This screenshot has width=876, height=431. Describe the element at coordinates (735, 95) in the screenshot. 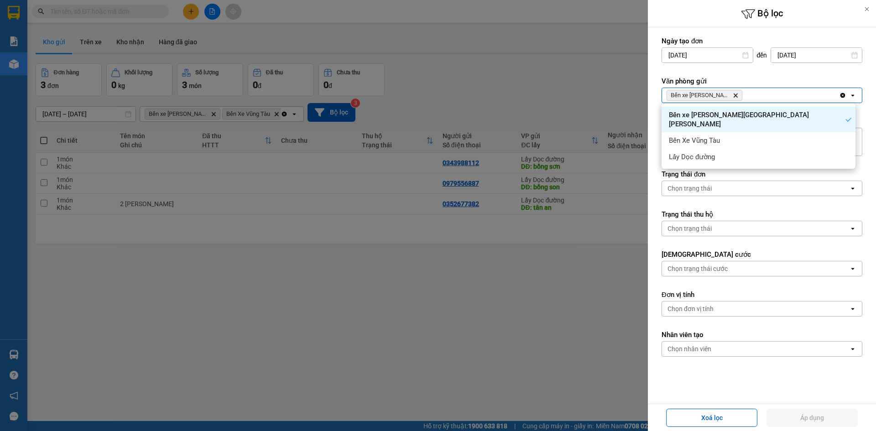

I see `svg: Delete` at that location.